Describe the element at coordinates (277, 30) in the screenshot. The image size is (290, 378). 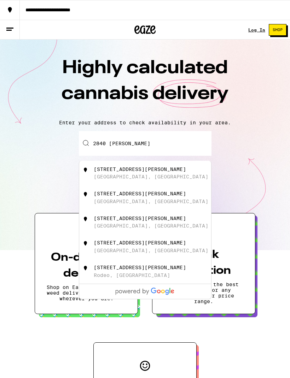
I see `button: Shop` at that location.